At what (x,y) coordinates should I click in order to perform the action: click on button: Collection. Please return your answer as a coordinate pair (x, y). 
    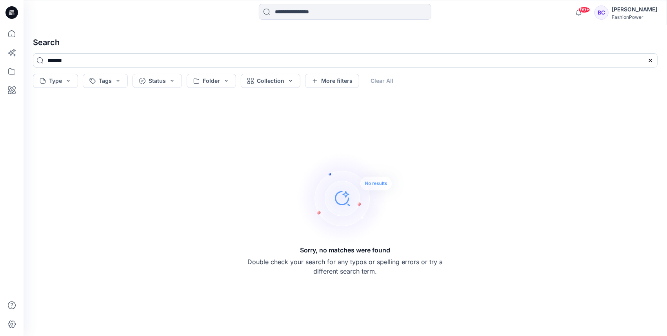
    Looking at the image, I should click on (271, 81).